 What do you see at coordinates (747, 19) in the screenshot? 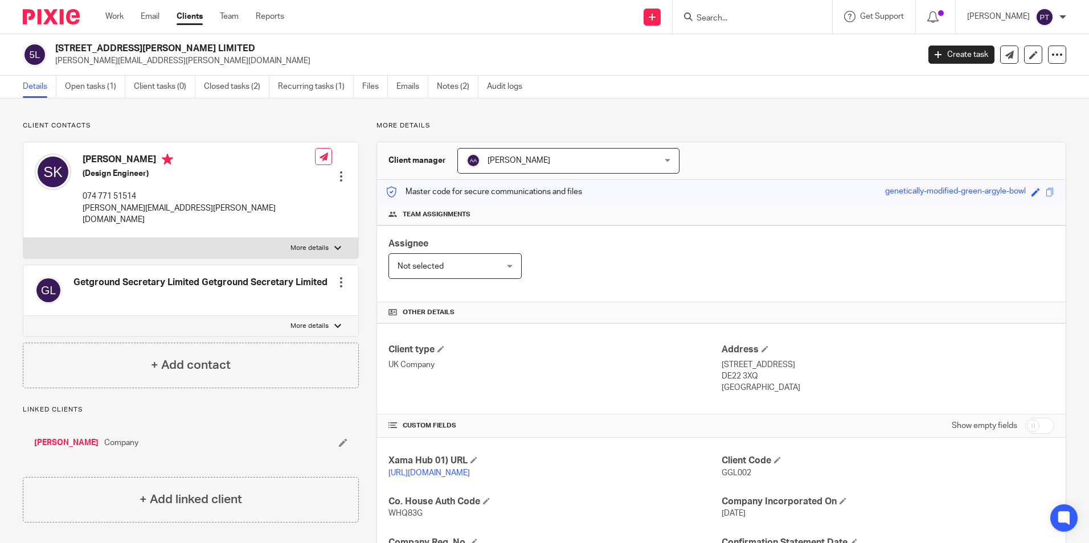
I see `input: Search` at bounding box center [747, 19].